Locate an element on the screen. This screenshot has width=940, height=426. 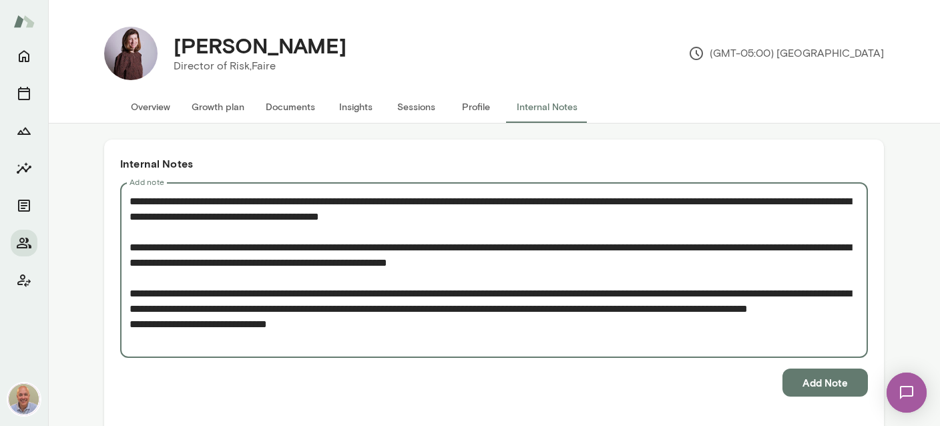
button: Internal Notes is located at coordinates (547, 107).